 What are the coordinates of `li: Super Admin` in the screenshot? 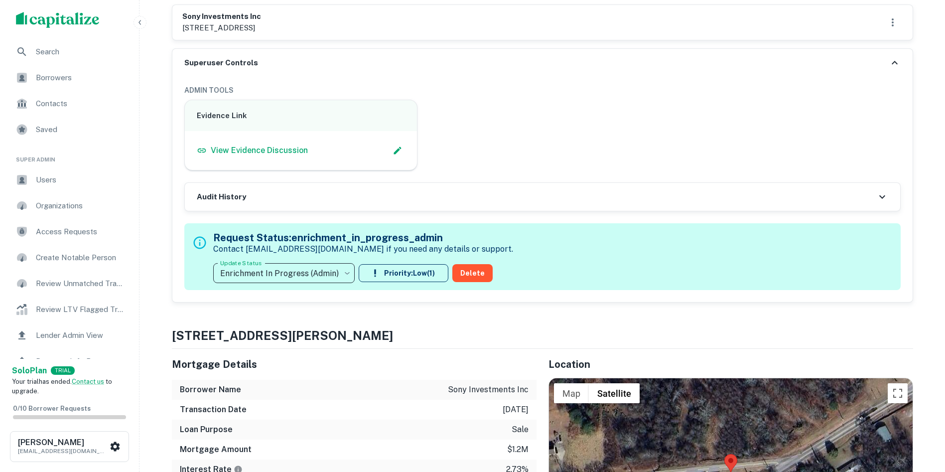 It's located at (69, 155).